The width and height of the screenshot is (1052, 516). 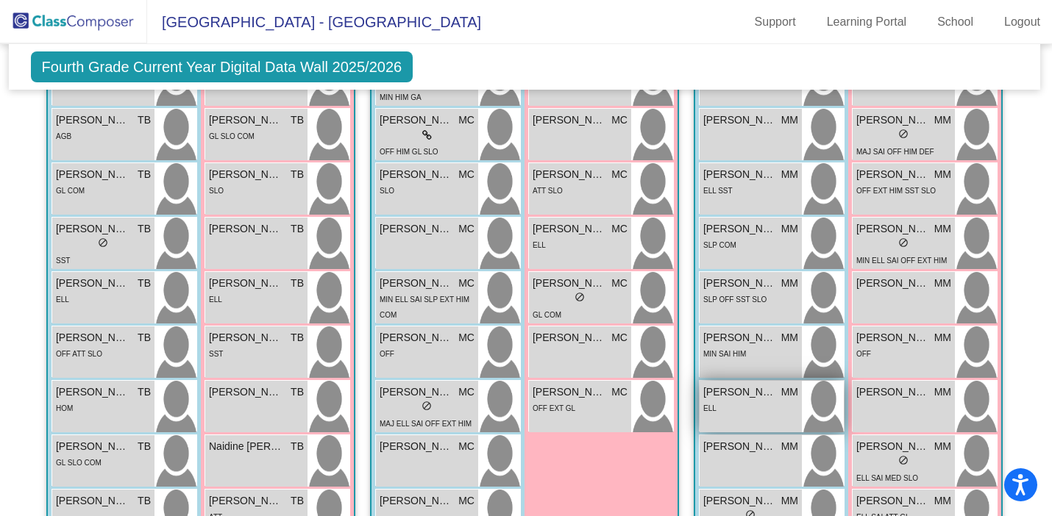 I want to click on a: Support, so click(x=775, y=22).